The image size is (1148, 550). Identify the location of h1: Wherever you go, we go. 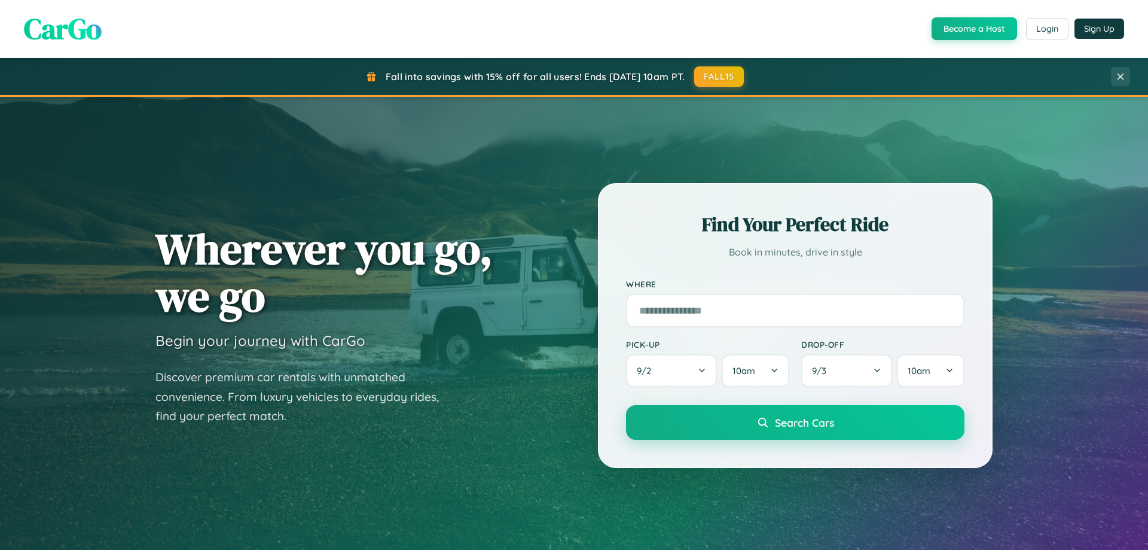
(324, 272).